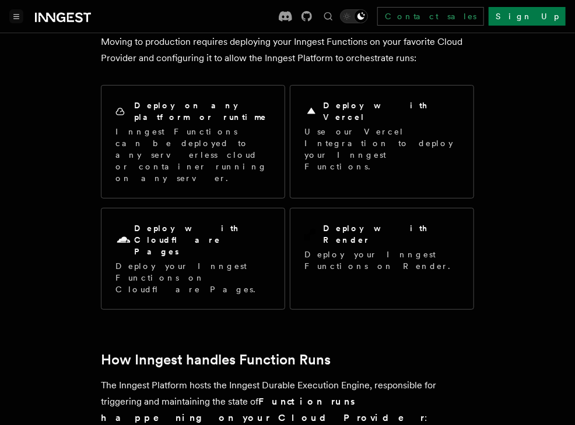 The image size is (575, 425). I want to click on h2: Deploy with Vercel, so click(391, 111).